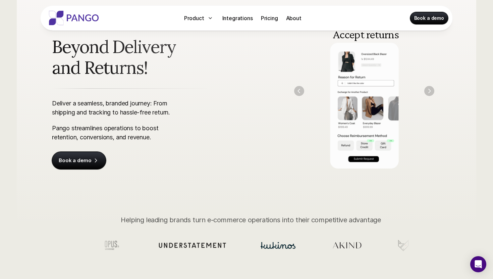 This screenshot has width=493, height=279. I want to click on div: Open Intercom Messenger, so click(478, 264).